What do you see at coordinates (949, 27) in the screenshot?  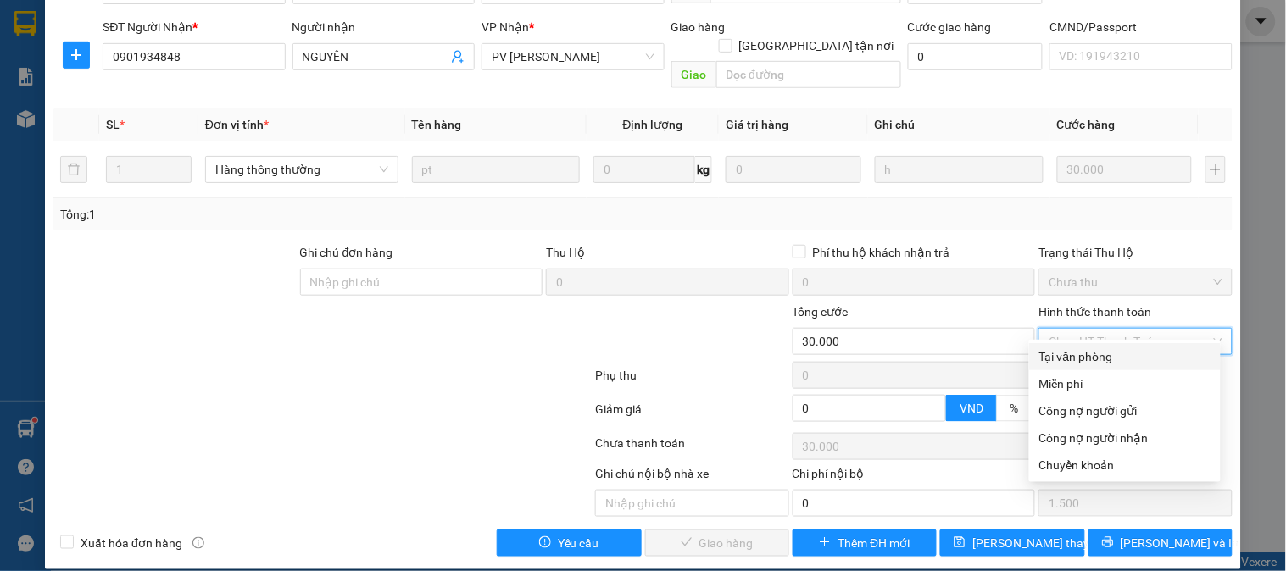 I see `label: Cước giao hàng` at bounding box center [949, 27].